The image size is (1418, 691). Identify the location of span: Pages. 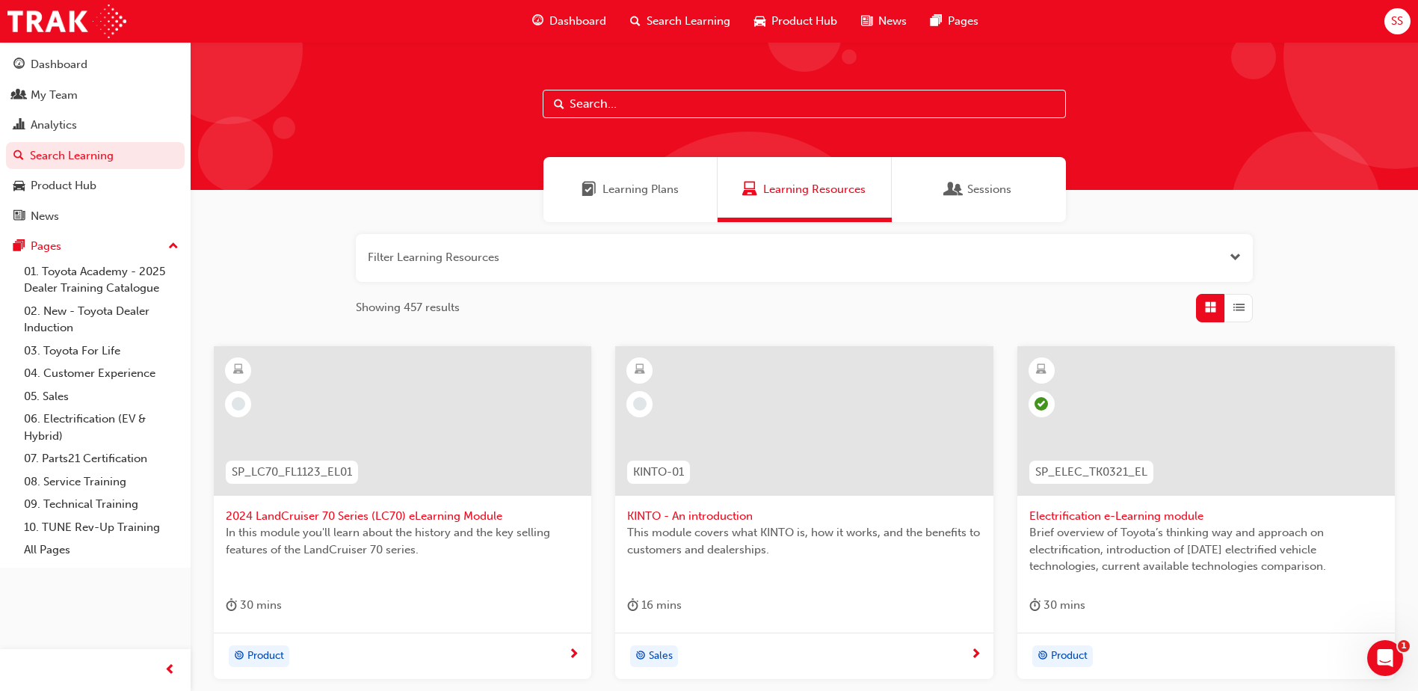
(963, 21).